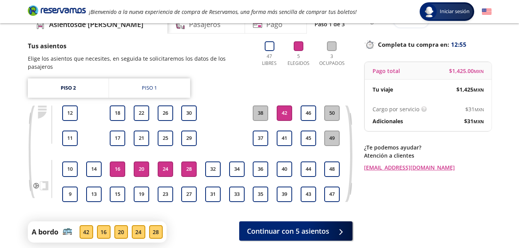 This screenshot has height=248, width=519. I want to click on h4: Pago, so click(274, 24).